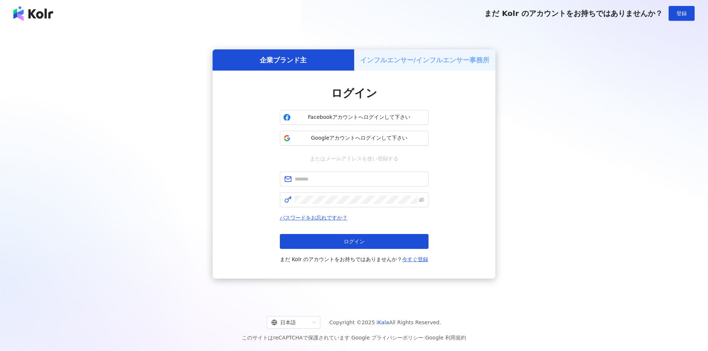 Image resolution: width=708 pixels, height=351 pixels. Describe the element at coordinates (354, 242) in the screenshot. I see `button: ログイン` at that location.